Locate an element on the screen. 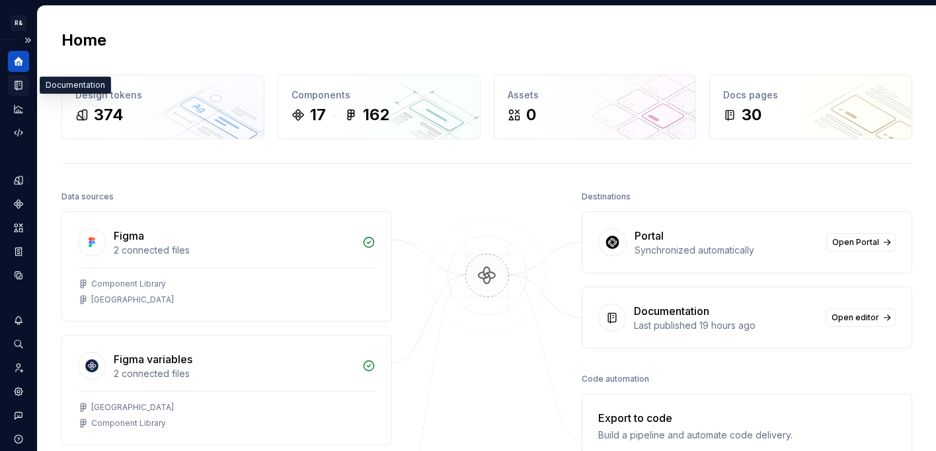 This screenshot has height=451, width=936. a: Assets0 is located at coordinates (595, 107).